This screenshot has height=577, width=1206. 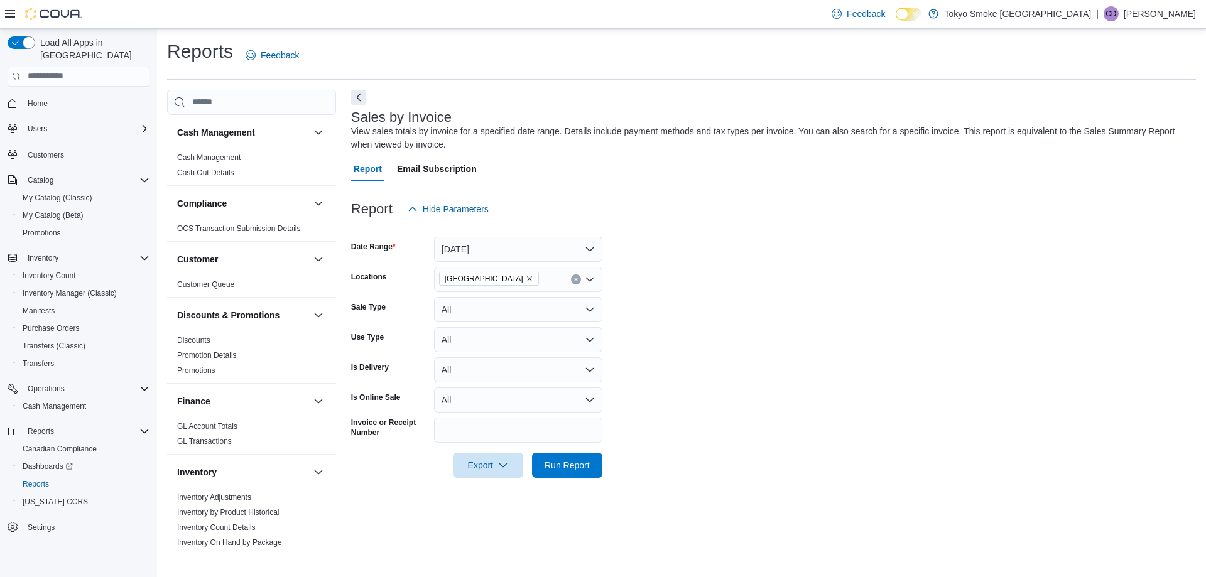 What do you see at coordinates (37, 129) in the screenshot?
I see `button: Users` at bounding box center [37, 129].